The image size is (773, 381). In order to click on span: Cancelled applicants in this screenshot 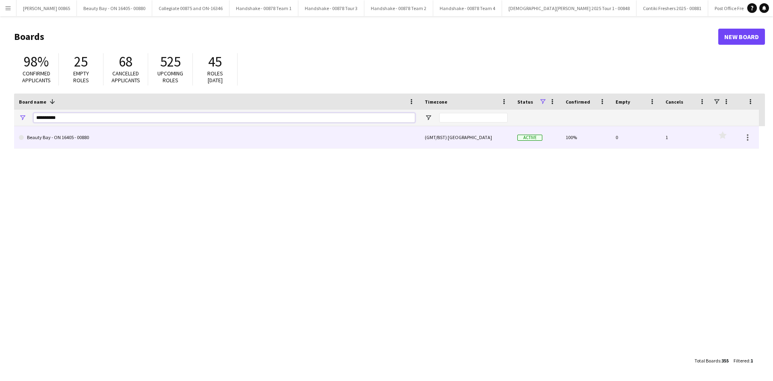, I will do `click(126, 77)`.